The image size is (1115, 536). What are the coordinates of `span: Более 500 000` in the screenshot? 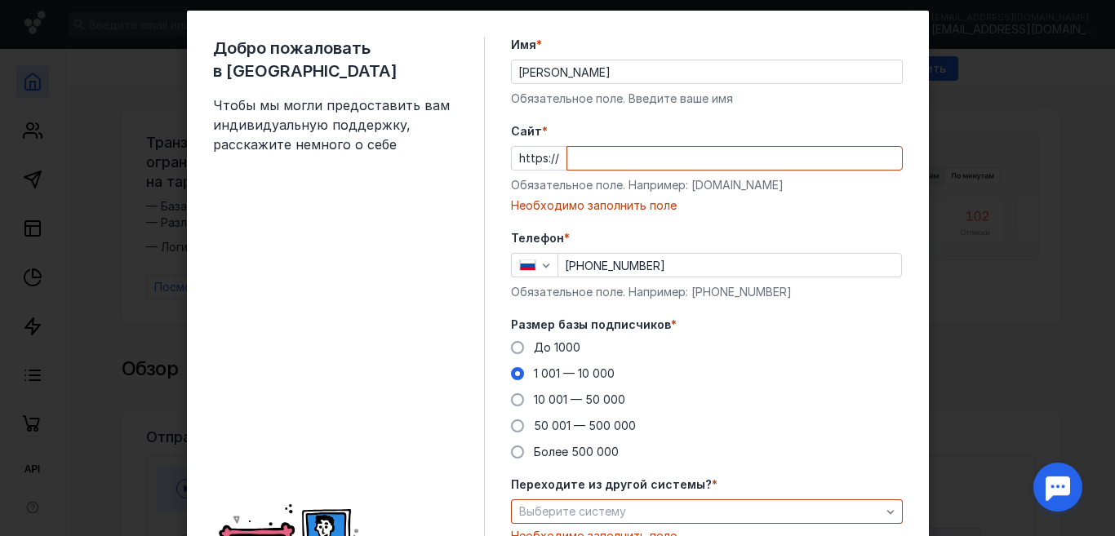 It's located at (576, 451).